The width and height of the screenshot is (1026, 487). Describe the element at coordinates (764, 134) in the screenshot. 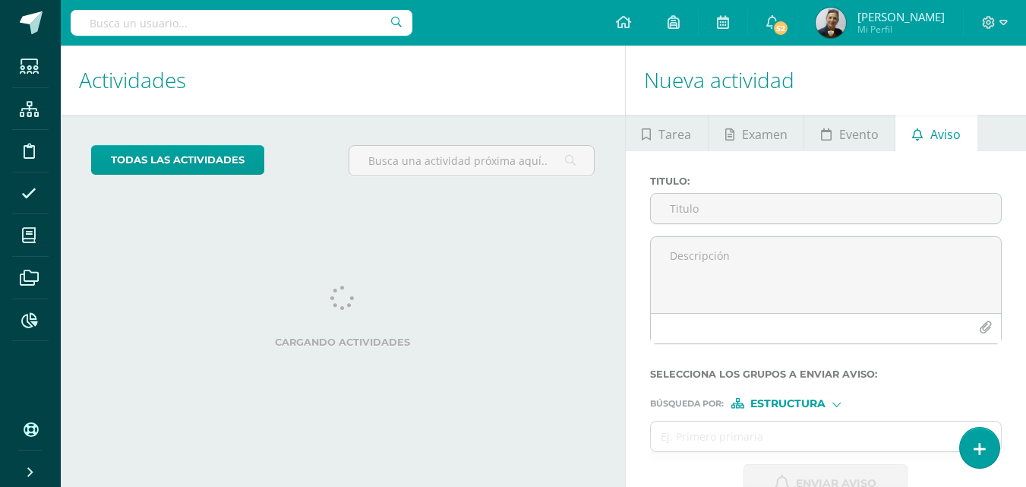

I see `span: Examen` at that location.